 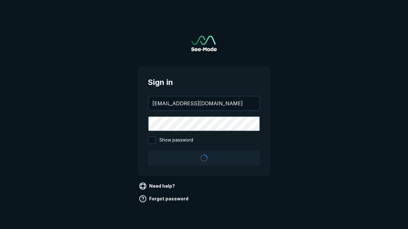 I want to click on a: Go to sign in, so click(x=204, y=43).